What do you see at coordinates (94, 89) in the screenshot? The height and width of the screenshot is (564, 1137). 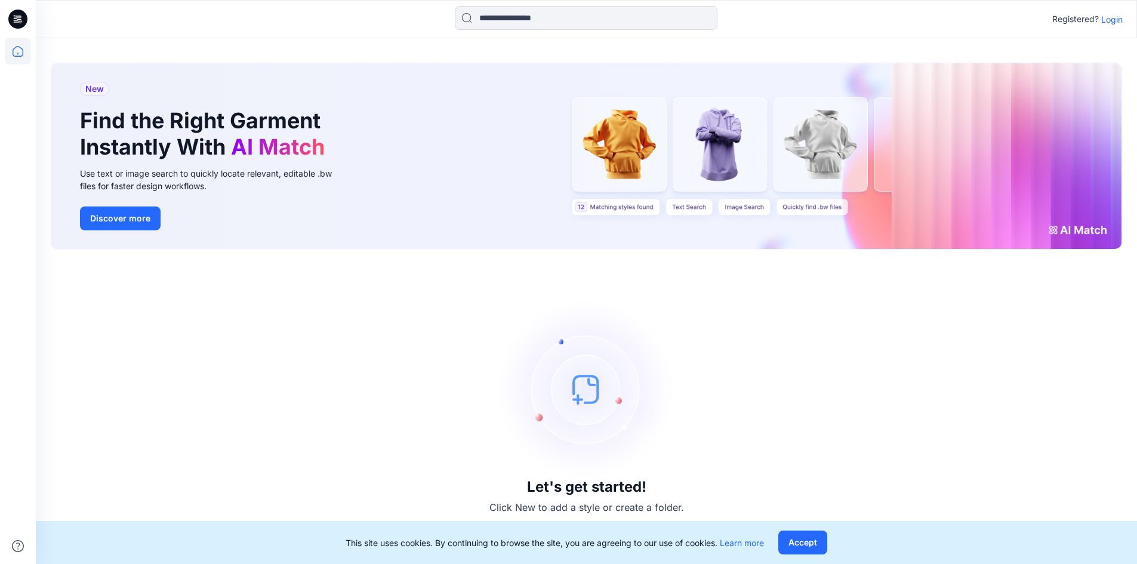 I see `span: New` at bounding box center [94, 89].